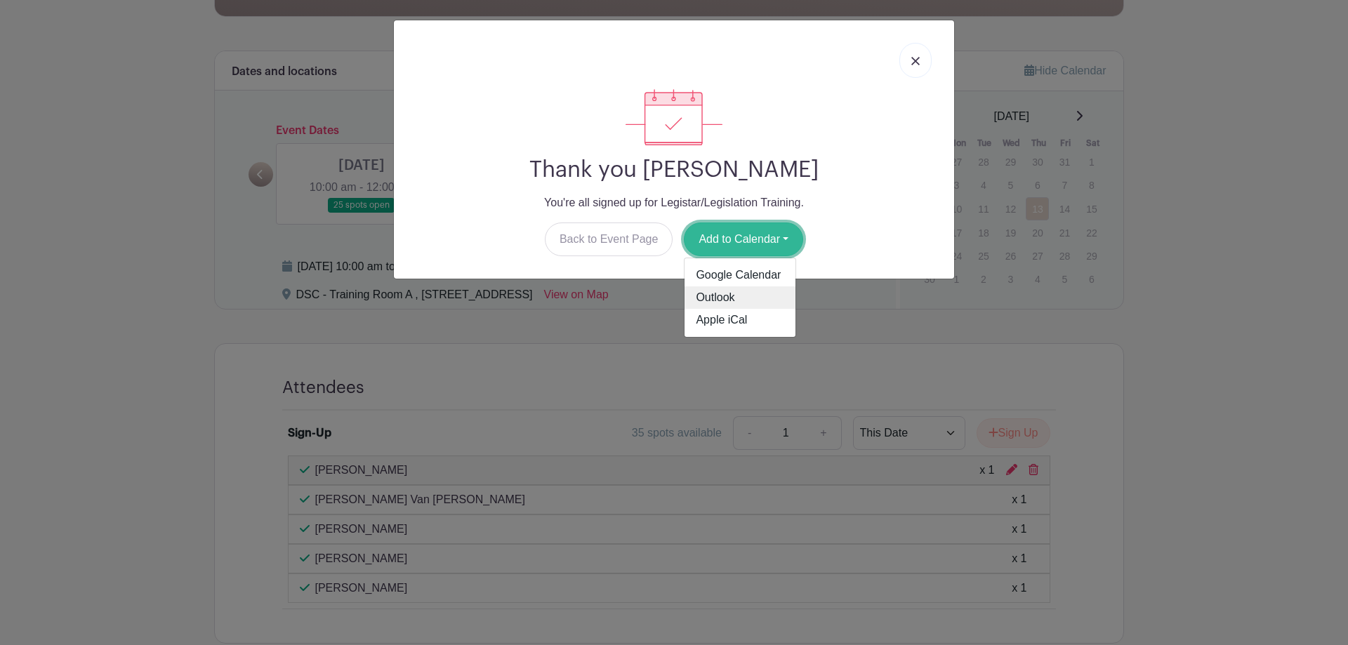 The image size is (1348, 645). I want to click on img: signup_complete-c468d5dda3e2740ee63a24cb0ba0d3ce5d8a4ecd24259e683200fb1569d990c8.svg, so click(674, 117).